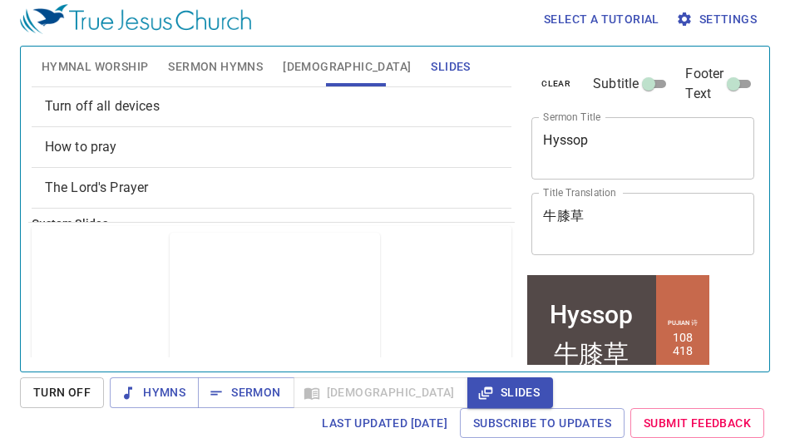 This screenshot has height=438, width=790. What do you see at coordinates (643, 148) in the screenshot?
I see `textarea: Hyssop` at bounding box center [643, 148].